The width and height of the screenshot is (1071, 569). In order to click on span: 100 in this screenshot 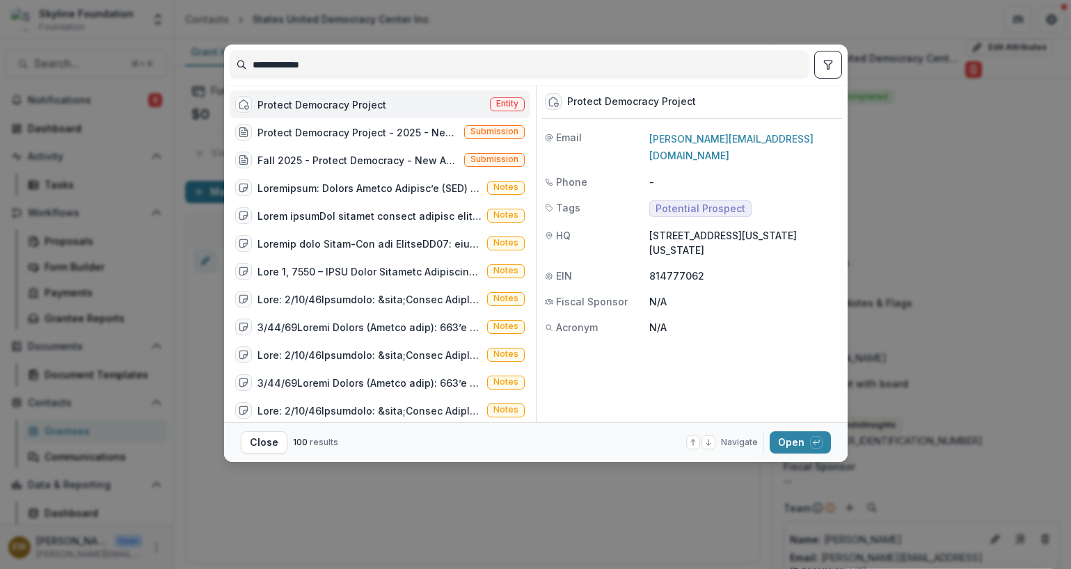, I will do `click(300, 442)`.